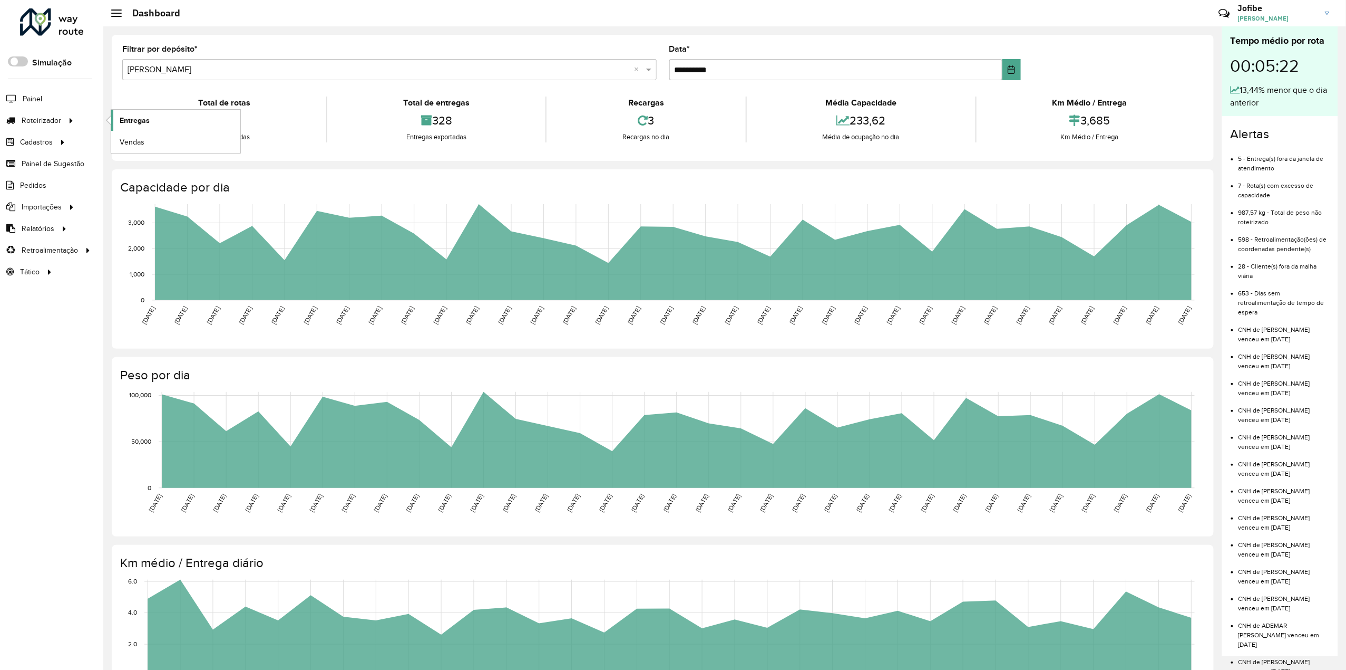 The width and height of the screenshot is (1346, 670). Describe the element at coordinates (224, 103) in the screenshot. I see `div: Total de rotas` at that location.